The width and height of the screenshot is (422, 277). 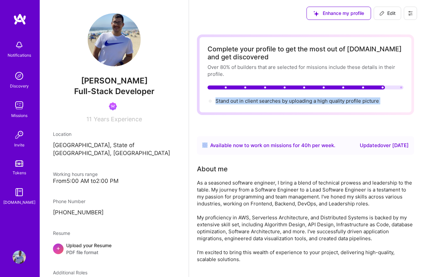 I want to click on div: Discovery, so click(x=19, y=86).